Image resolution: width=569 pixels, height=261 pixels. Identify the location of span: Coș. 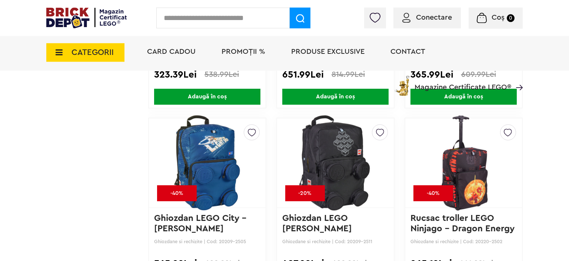
(498, 17).